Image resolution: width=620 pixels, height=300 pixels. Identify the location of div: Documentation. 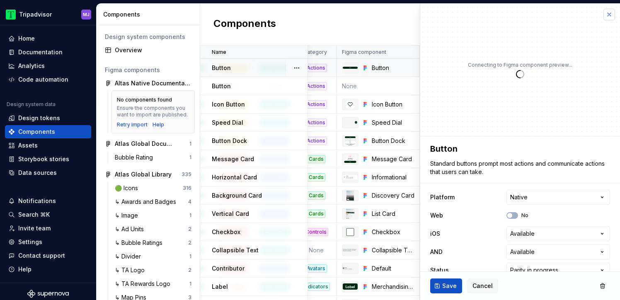
(40, 52).